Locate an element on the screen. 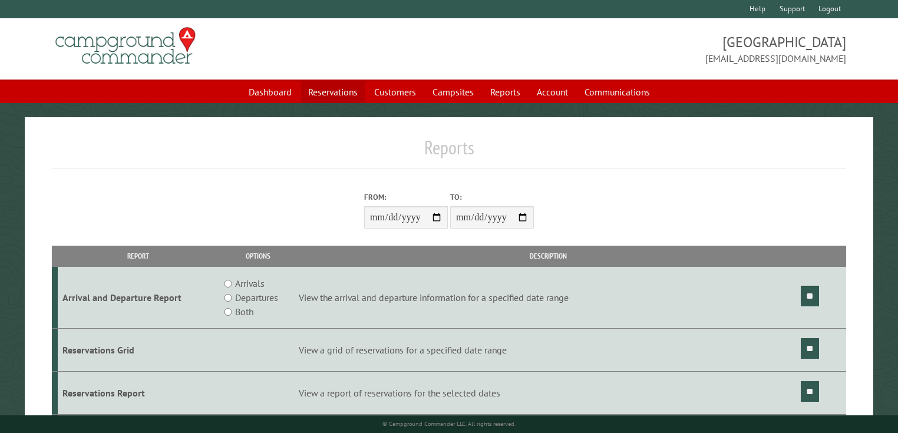  a: Customers is located at coordinates (395, 92).